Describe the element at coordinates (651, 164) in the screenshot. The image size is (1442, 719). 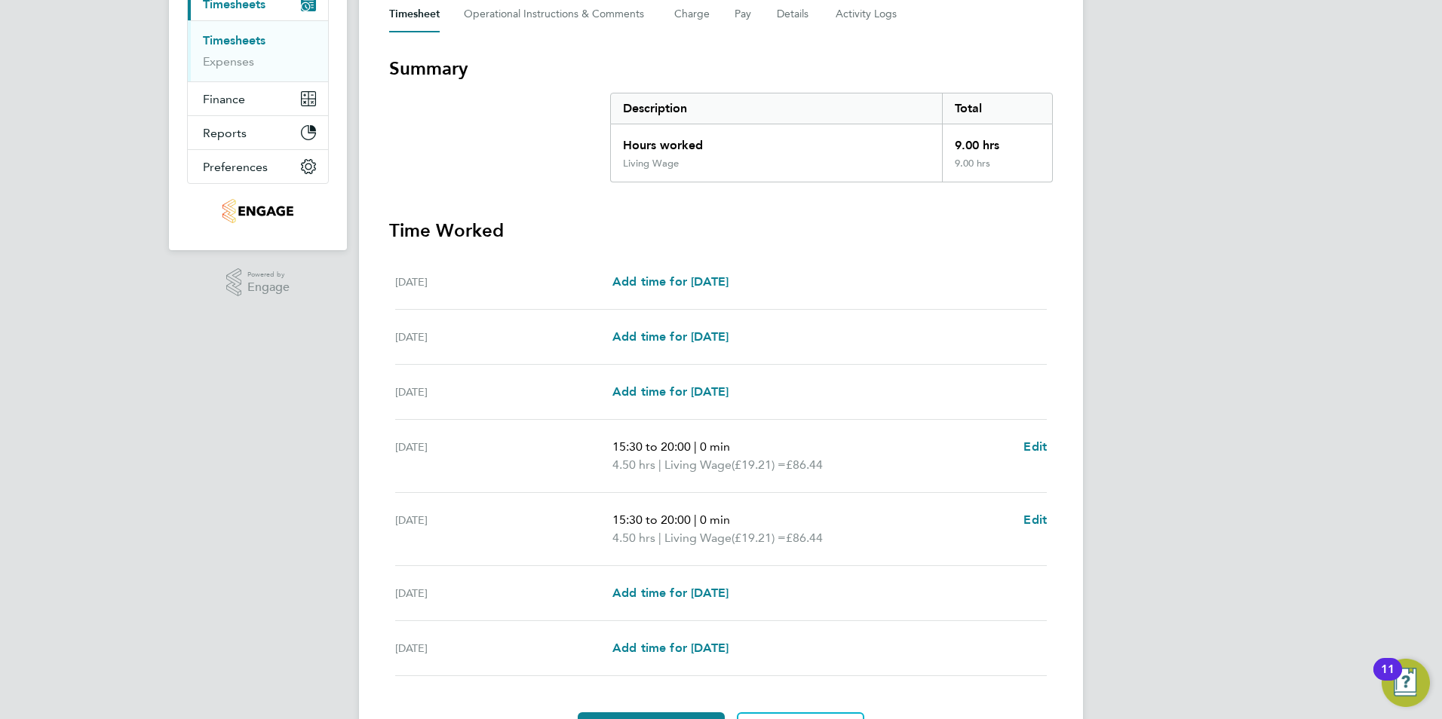
I see `div: Living Wage` at that location.